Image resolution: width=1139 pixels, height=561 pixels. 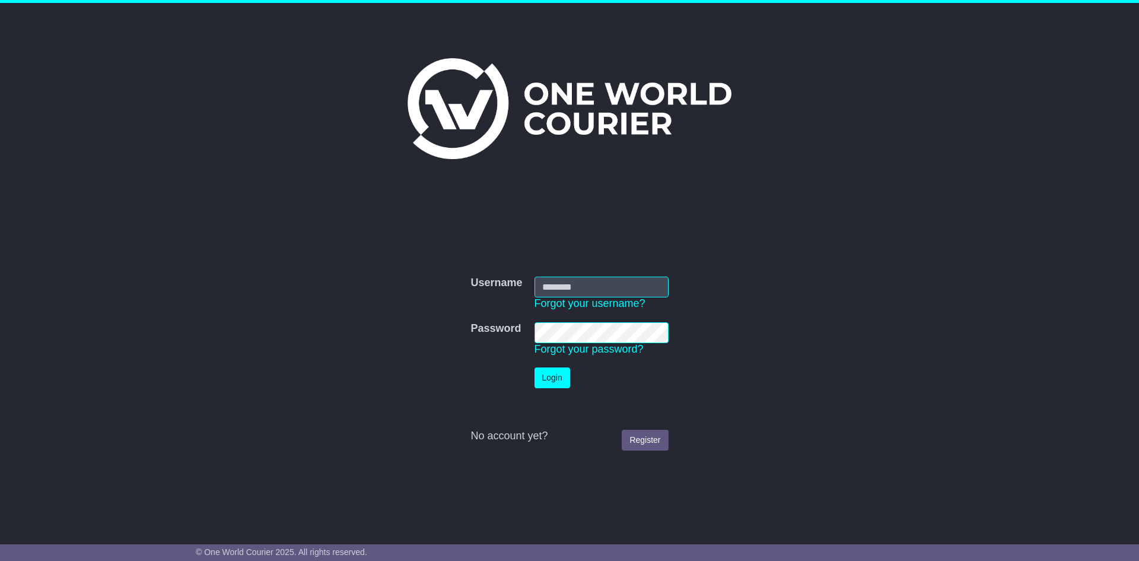 I want to click on img: One World, so click(x=570, y=109).